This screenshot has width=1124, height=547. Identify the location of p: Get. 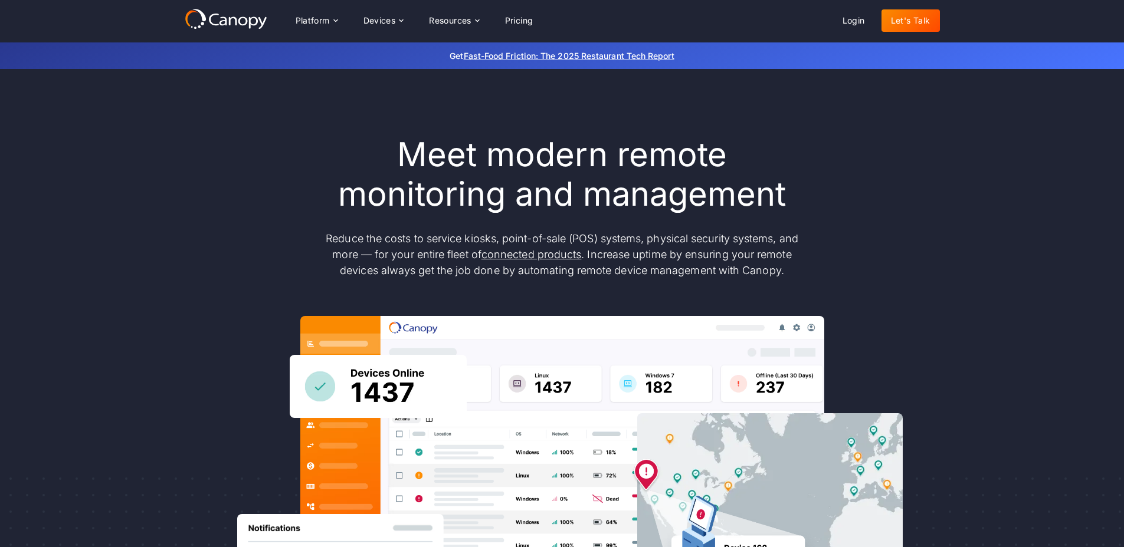
(562, 55).